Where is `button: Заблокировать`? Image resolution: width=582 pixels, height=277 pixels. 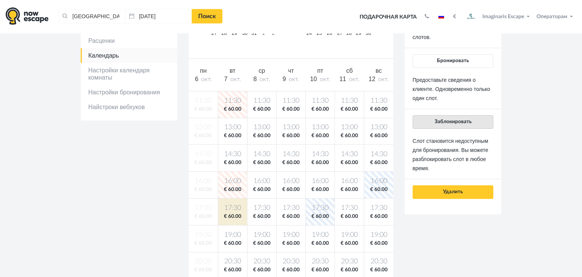 button: Заблокировать is located at coordinates (453, 122).